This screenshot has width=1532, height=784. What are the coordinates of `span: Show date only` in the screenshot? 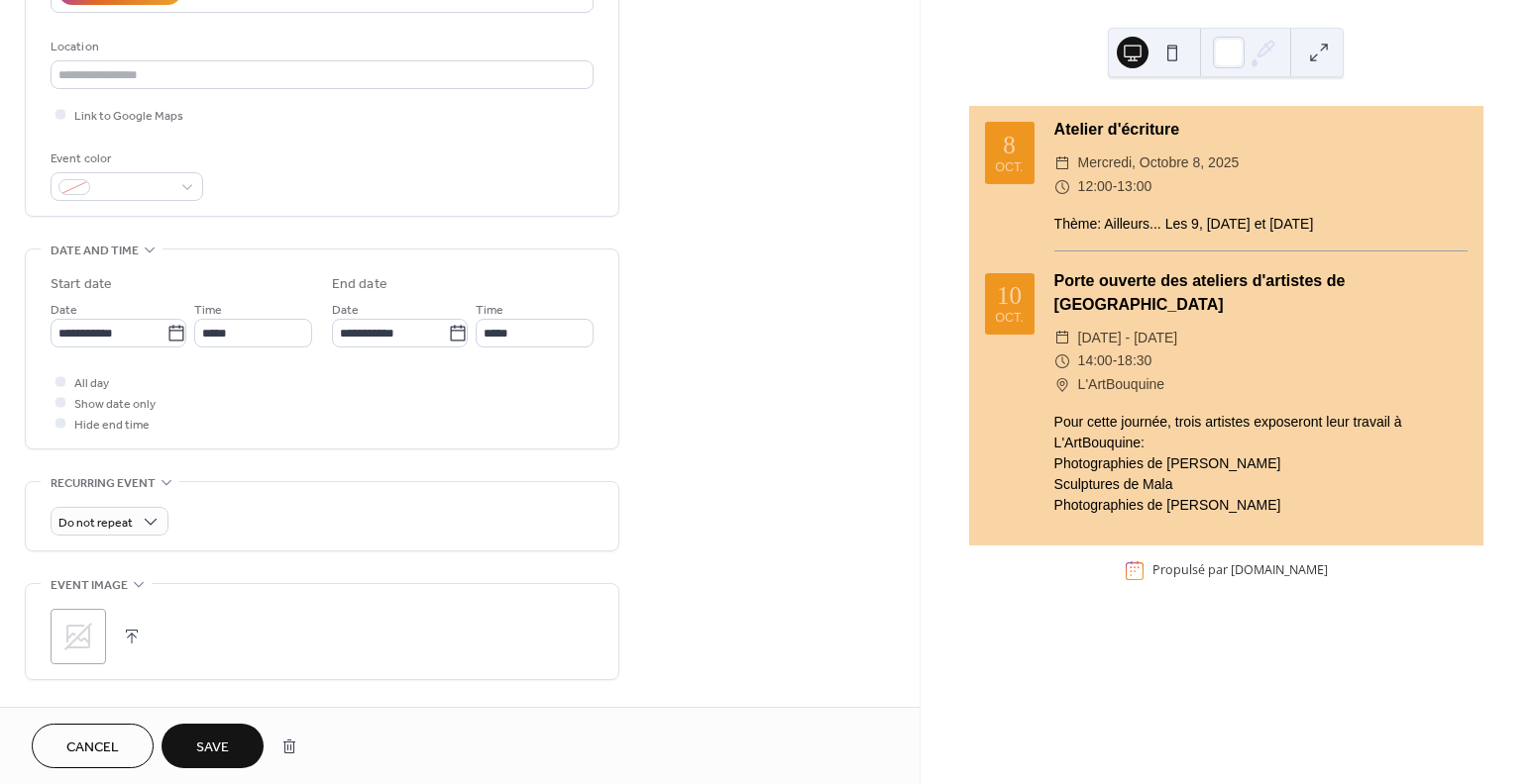 It's located at (115, 404).